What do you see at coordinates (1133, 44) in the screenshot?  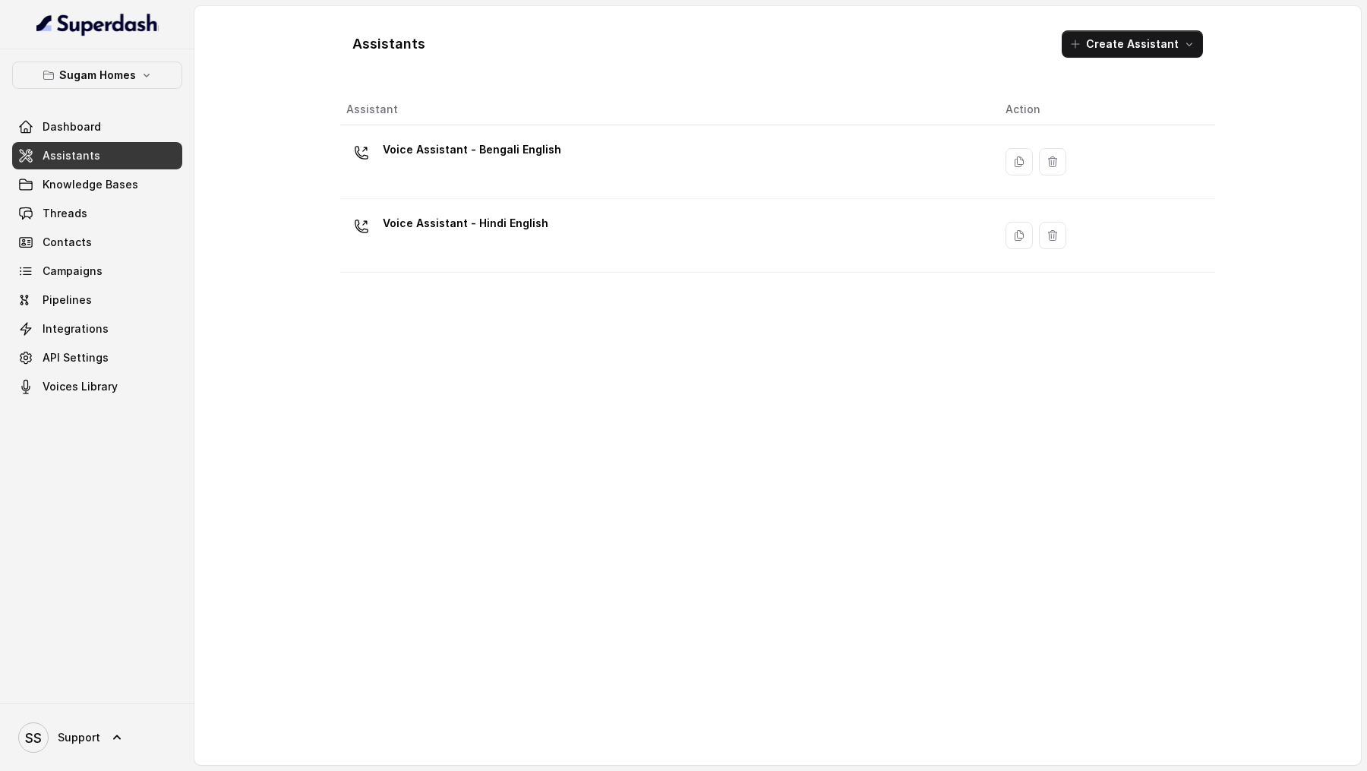 I see `button: Create Assistant` at bounding box center [1133, 44].